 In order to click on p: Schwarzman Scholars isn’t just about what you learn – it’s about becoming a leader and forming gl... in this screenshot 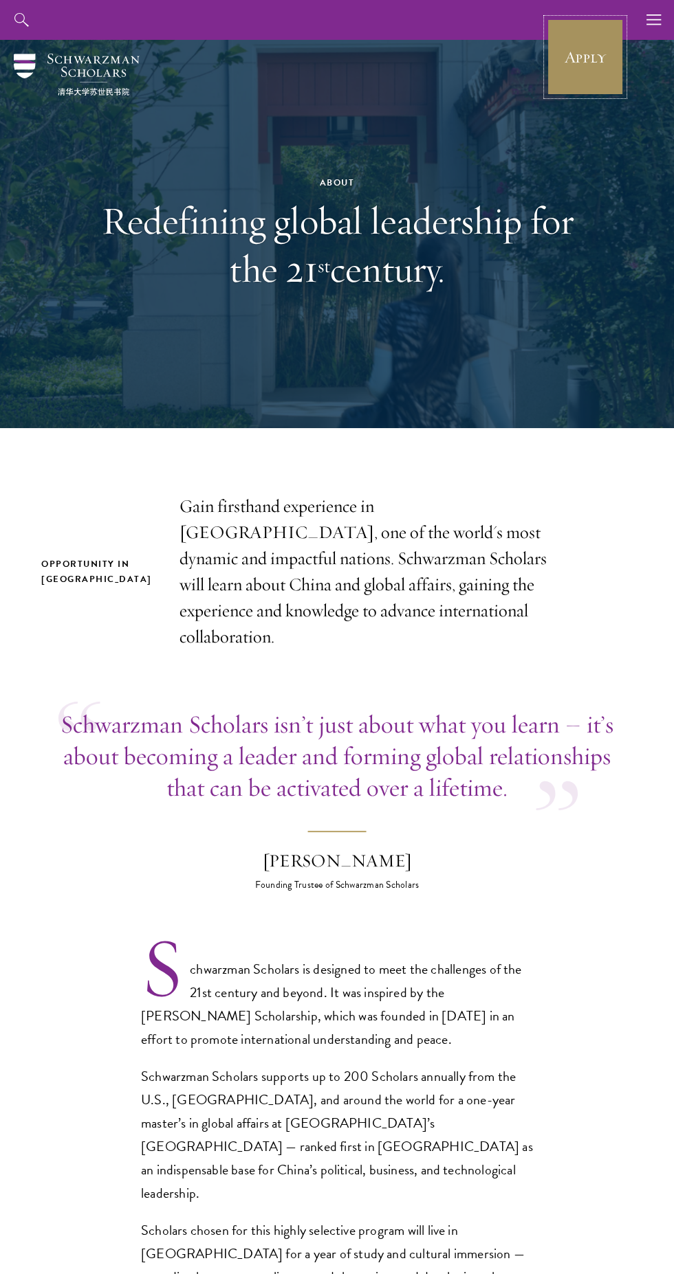, I will do `click(337, 756)`.